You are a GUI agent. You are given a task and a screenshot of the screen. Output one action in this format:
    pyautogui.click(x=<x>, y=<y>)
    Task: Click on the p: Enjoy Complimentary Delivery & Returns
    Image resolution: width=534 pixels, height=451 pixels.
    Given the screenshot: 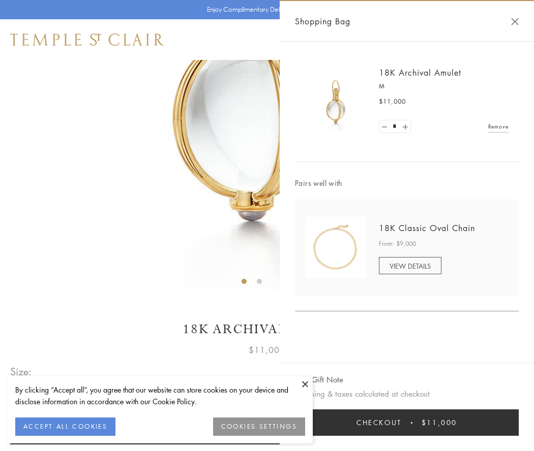 What is the action you would take?
    pyautogui.click(x=264, y=10)
    